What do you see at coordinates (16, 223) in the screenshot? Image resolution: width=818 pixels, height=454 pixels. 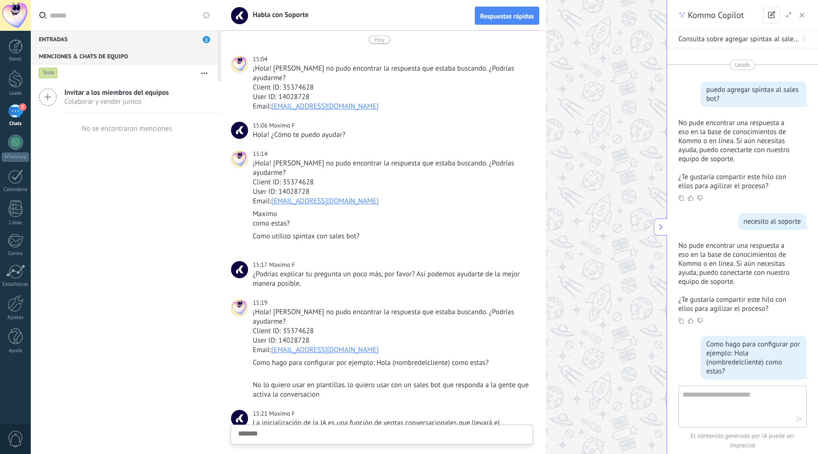 I see `div: Listas` at bounding box center [16, 223].